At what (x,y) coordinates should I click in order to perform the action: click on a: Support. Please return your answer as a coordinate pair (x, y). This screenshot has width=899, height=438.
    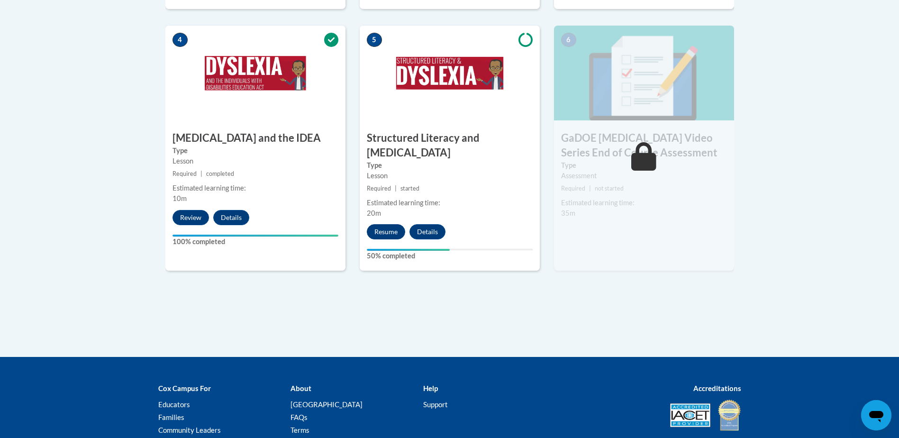
    Looking at the image, I should click on (436, 404).